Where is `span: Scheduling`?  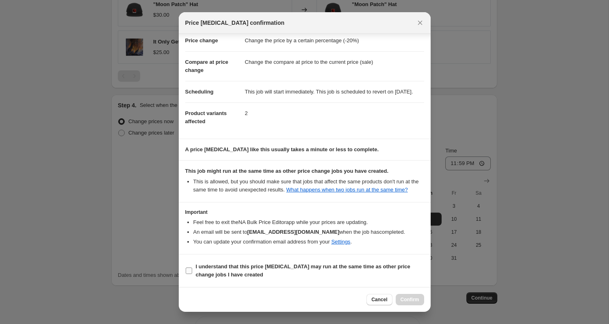
span: Scheduling is located at coordinates (199, 91).